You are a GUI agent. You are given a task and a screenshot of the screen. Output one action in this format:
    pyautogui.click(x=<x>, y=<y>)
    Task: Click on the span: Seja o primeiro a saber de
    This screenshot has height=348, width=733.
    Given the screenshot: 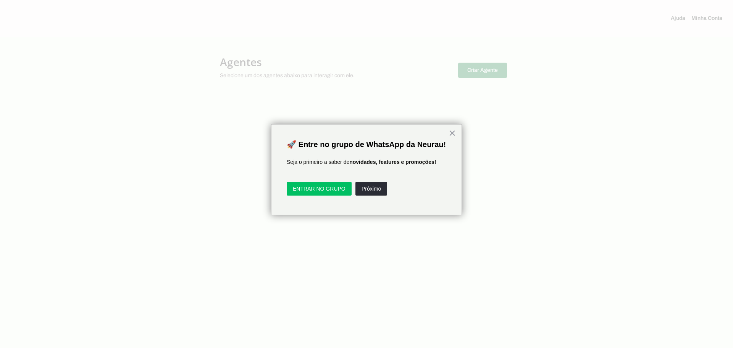 What is the action you would take?
    pyautogui.click(x=318, y=162)
    